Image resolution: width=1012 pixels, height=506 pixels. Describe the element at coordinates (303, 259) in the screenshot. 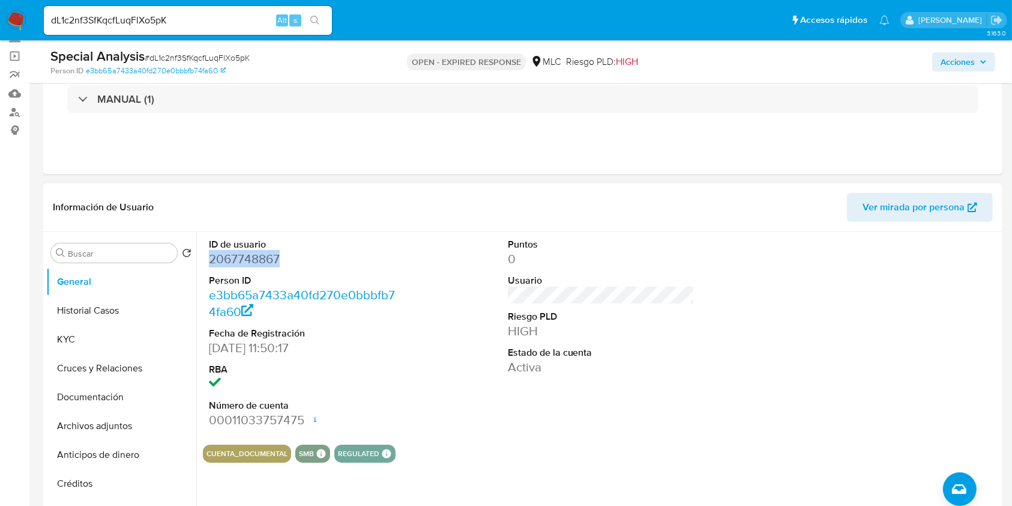

I see `dd: 2067748867` at that location.